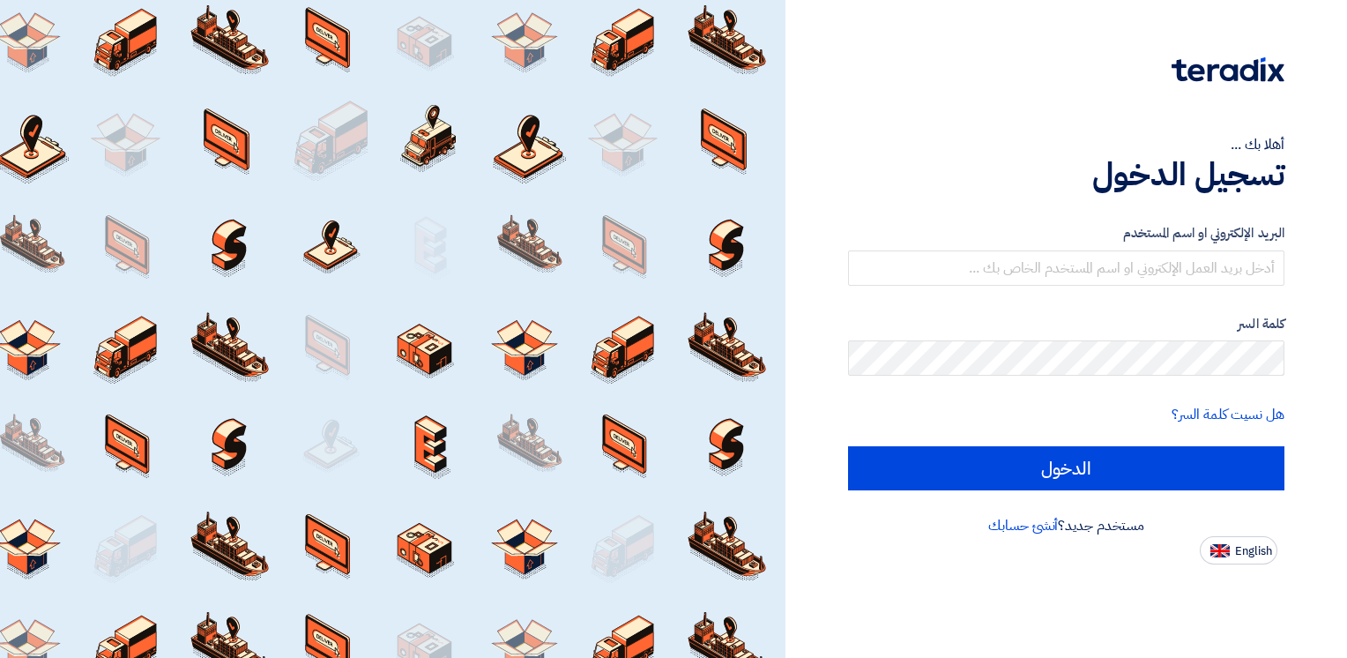 Image resolution: width=1347 pixels, height=658 pixels. What do you see at coordinates (1066, 233) in the screenshot?
I see `label: البريد الإلكتروني او اسم المستخدم` at bounding box center [1066, 233].